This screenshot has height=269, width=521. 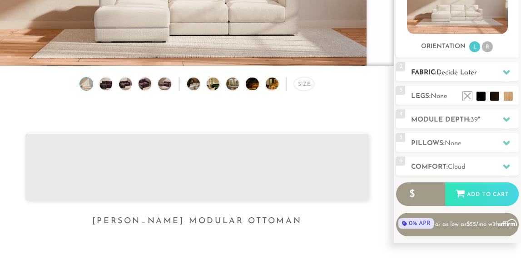 What do you see at coordinates (304, 84) in the screenshot?
I see `div: Size` at bounding box center [304, 84].